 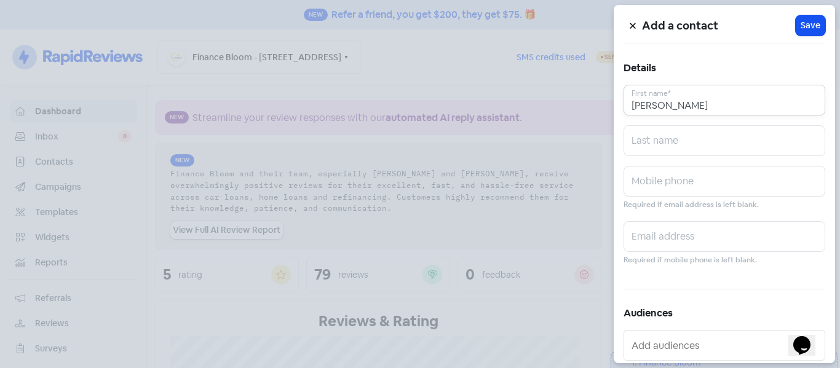 I want to click on small: Required if email address is left blank., so click(x=691, y=205).